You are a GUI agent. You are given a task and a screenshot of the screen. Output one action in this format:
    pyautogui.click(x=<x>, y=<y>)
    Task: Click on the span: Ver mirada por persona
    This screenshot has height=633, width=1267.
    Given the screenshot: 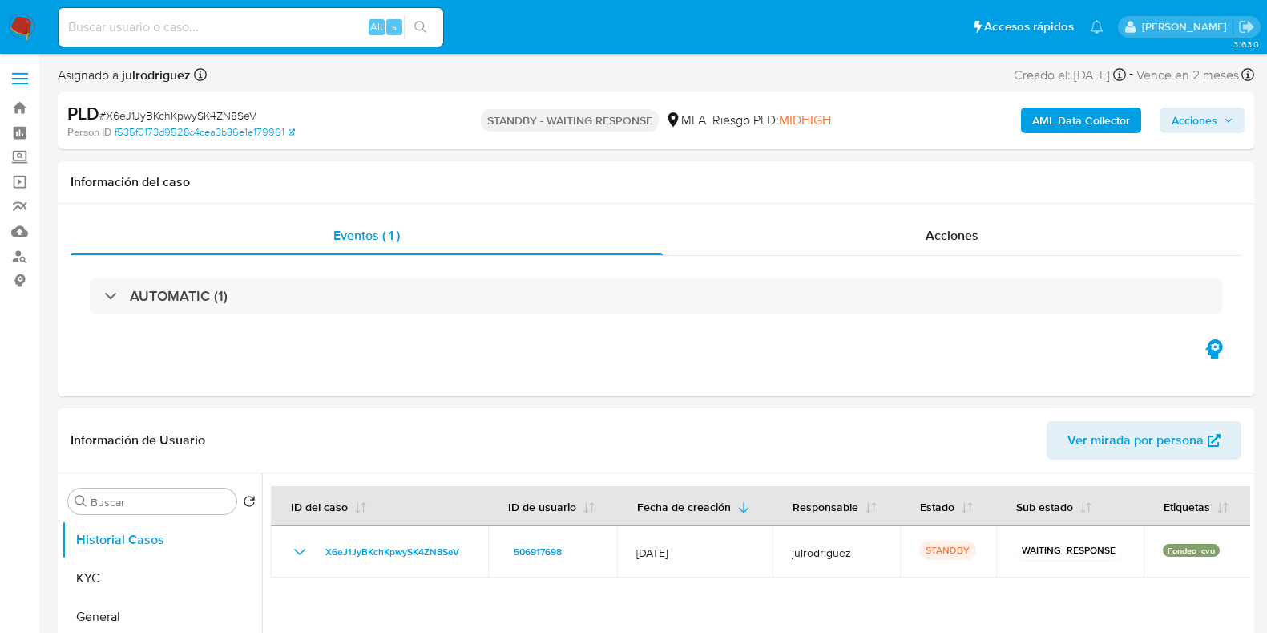 What is the action you would take?
    pyautogui.click(x=1136, y=440)
    